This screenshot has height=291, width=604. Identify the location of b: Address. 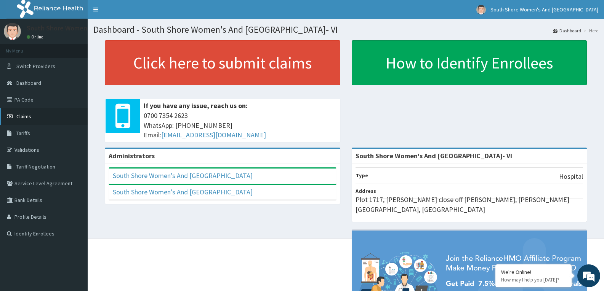
(366, 191).